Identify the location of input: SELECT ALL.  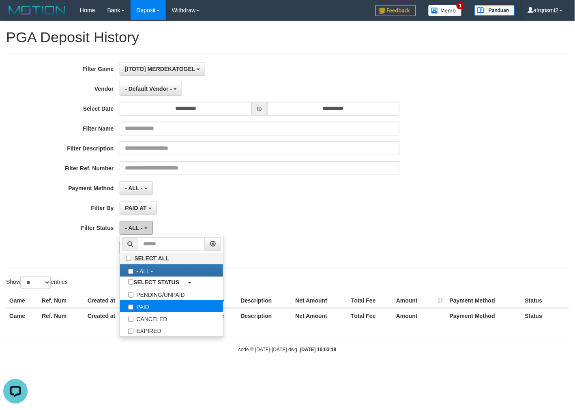
(128, 258).